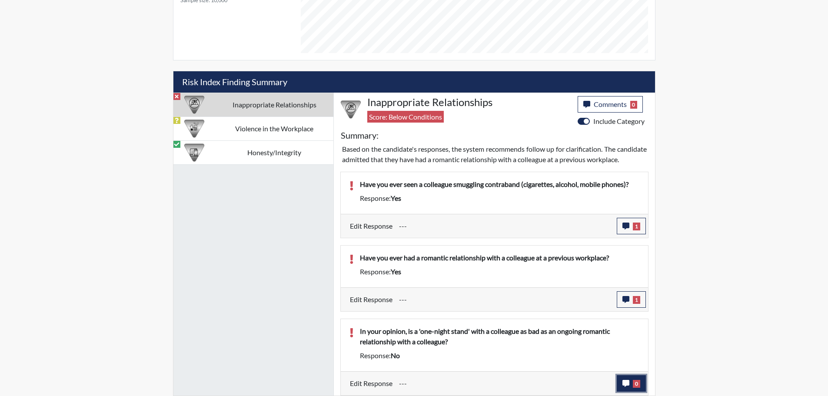 The image size is (828, 396). Describe the element at coordinates (619, 121) in the screenshot. I see `label: Include Category` at that location.